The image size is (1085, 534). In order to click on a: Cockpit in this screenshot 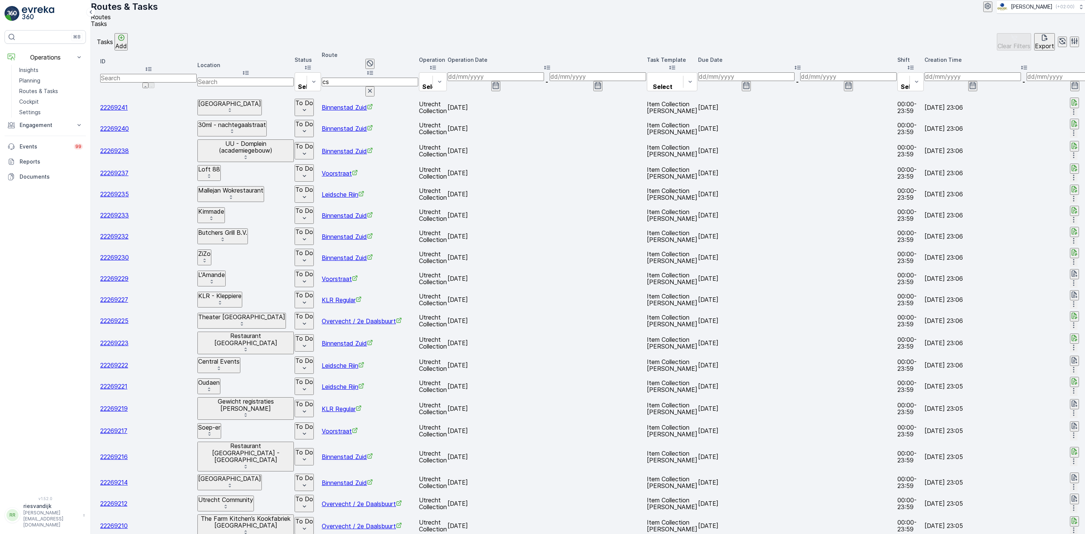, I will do `click(51, 102)`.